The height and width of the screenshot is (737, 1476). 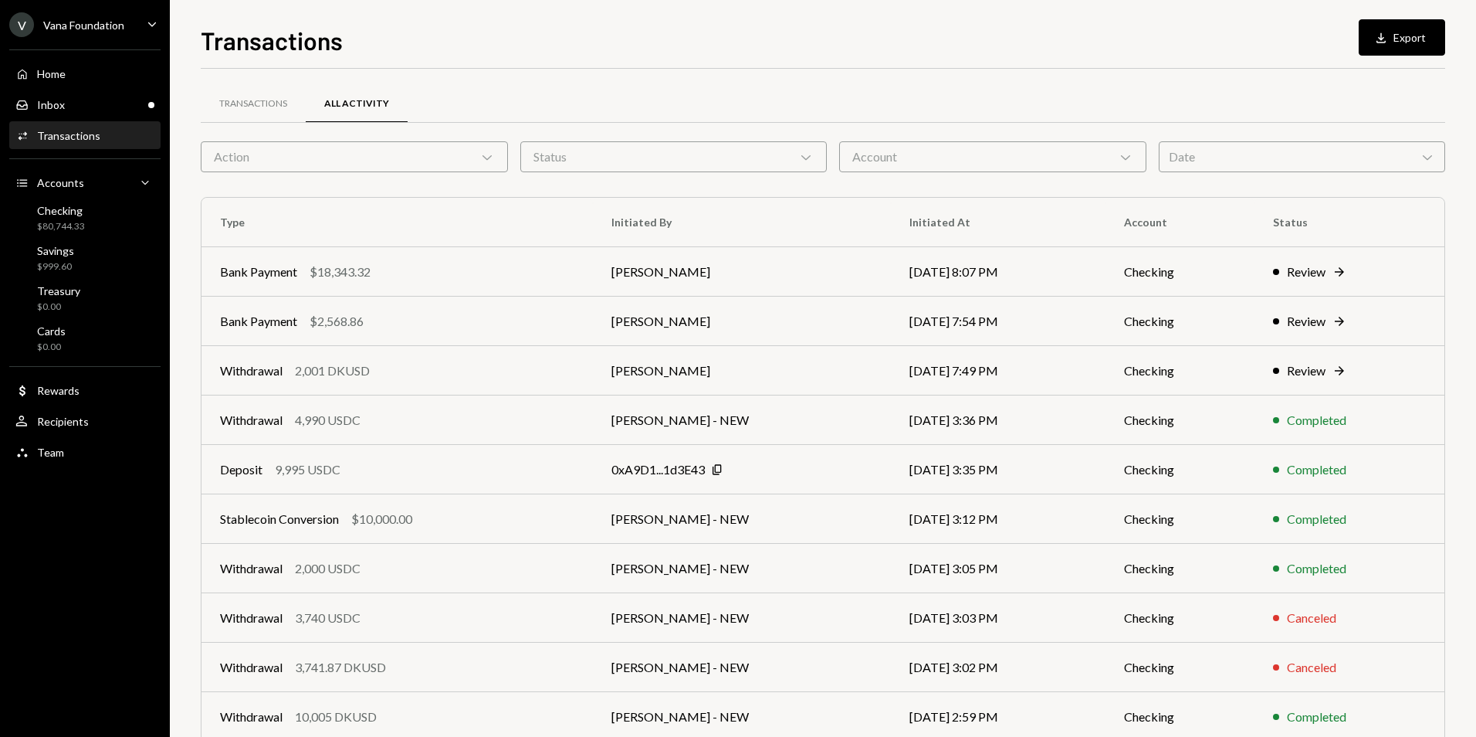 What do you see at coordinates (241, 469) in the screenshot?
I see `div: Deposit` at bounding box center [241, 469].